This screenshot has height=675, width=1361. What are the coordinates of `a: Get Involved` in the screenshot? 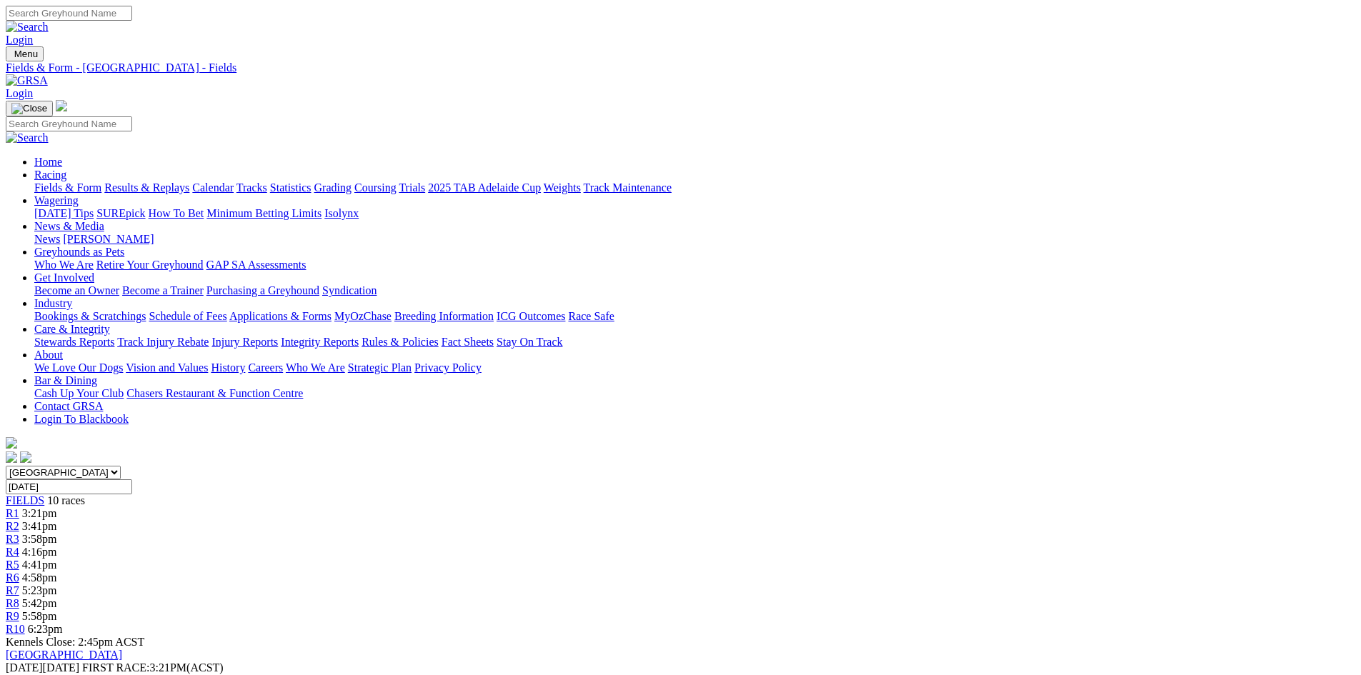 It's located at (64, 277).